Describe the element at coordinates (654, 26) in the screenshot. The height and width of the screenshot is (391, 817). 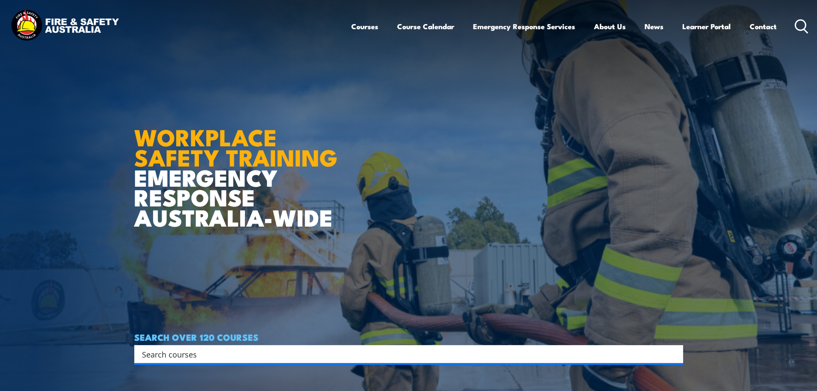
I see `a: News` at that location.